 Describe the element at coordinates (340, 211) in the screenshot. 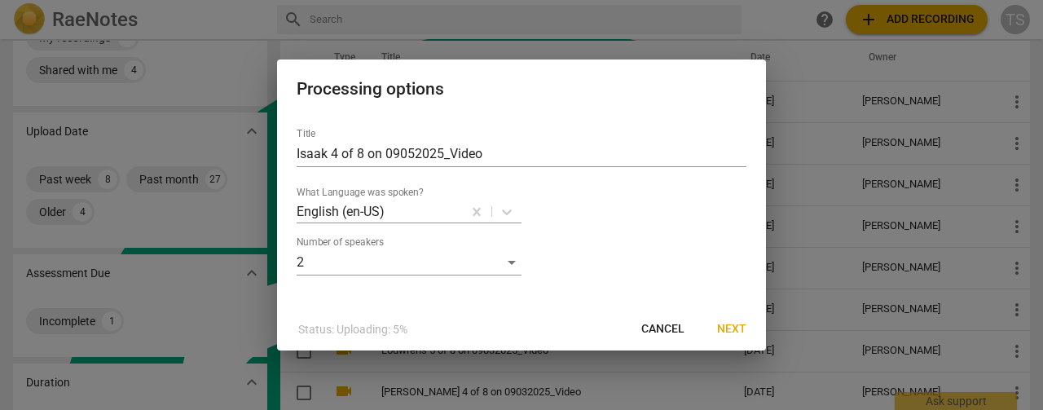

I see `p: English (en-US)` at that location.